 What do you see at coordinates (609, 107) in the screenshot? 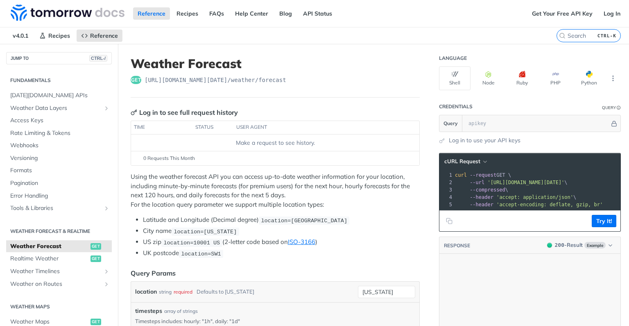
I see `div: Query` at bounding box center [609, 107].